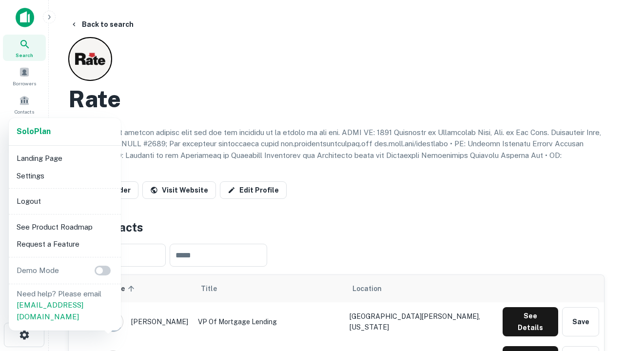  What do you see at coordinates (65, 227) in the screenshot?
I see `li: See Product Roadmap` at bounding box center [65, 227].